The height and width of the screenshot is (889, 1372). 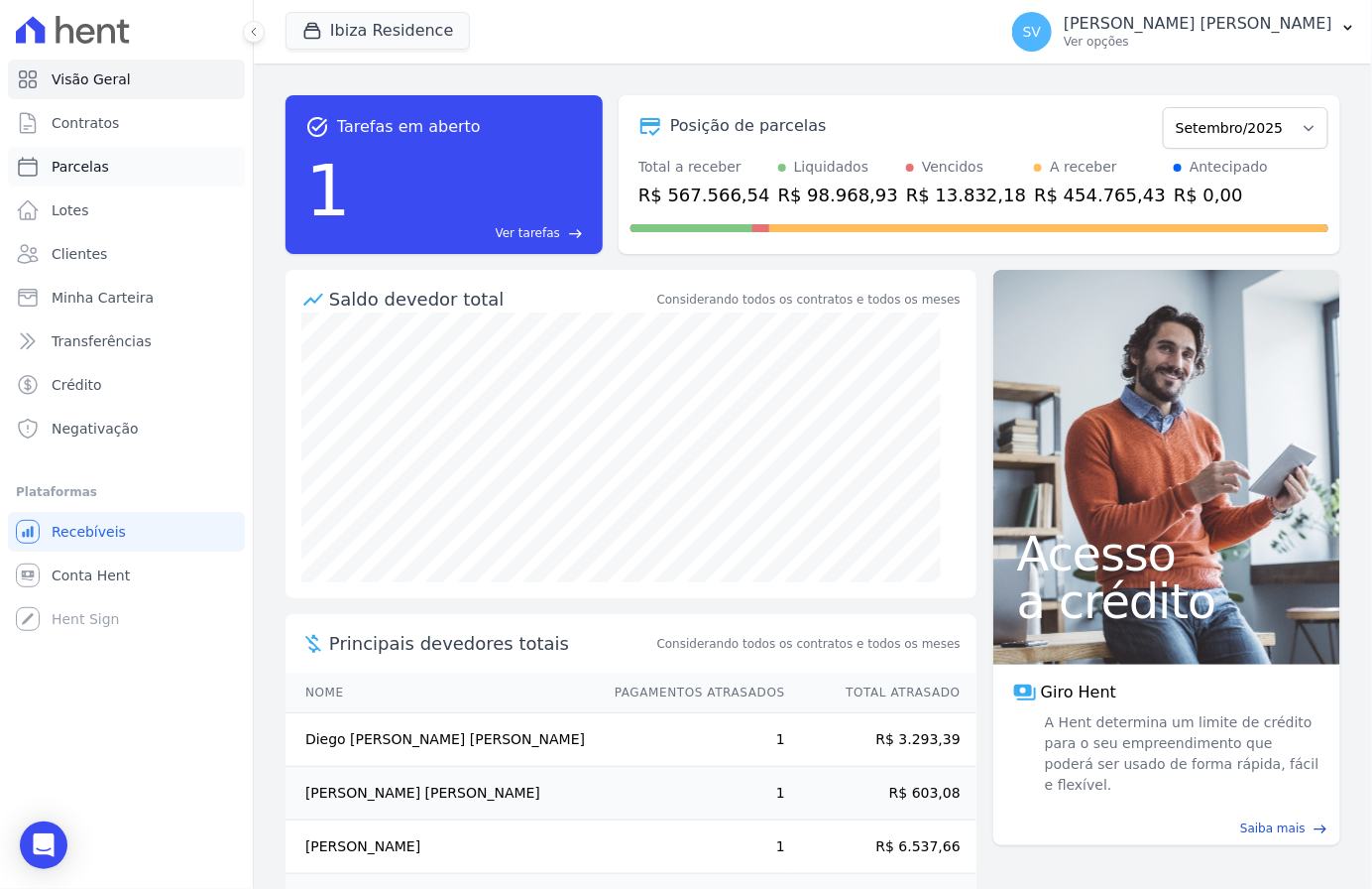 I want to click on a: Negativação, so click(x=126, y=428).